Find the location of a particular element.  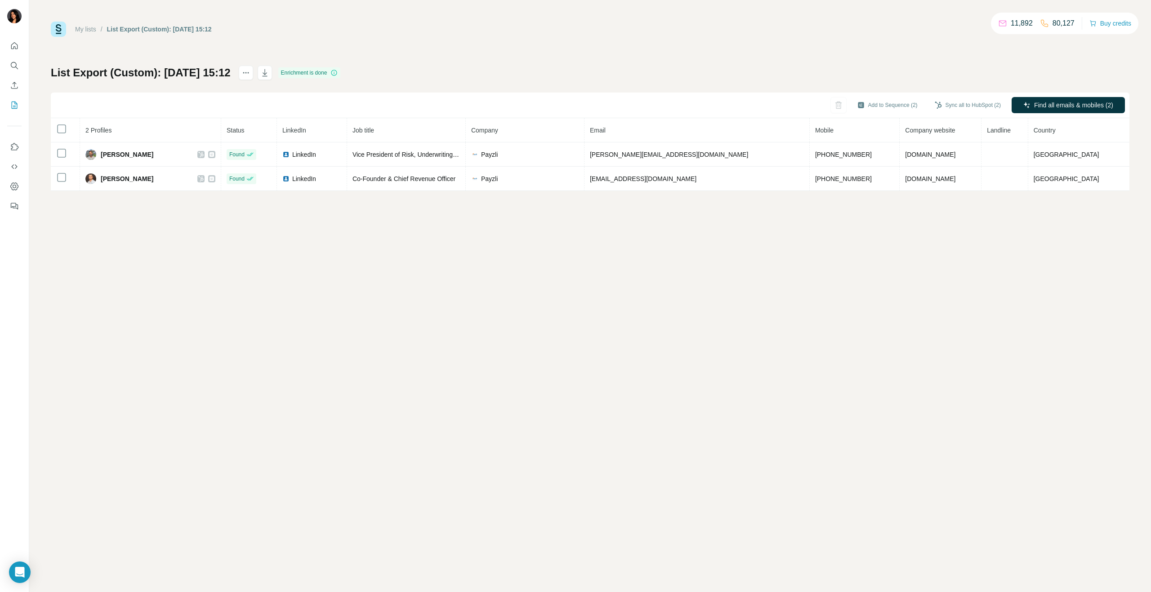

button: Use Surfe on LinkedIn is located at coordinates (14, 147).